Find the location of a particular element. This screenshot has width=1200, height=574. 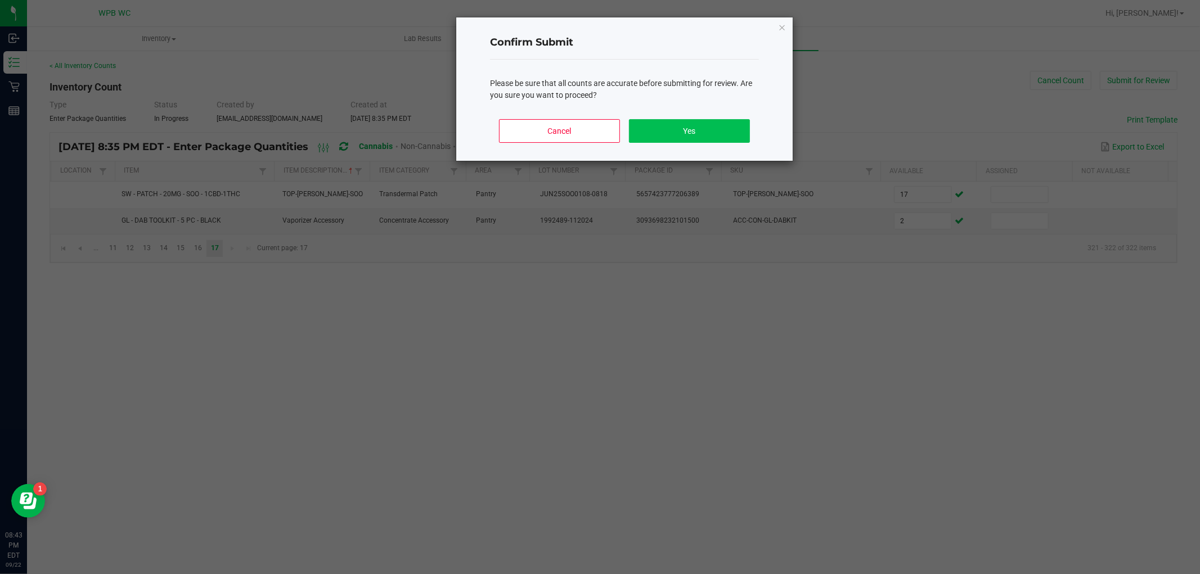

span: 1 is located at coordinates (7, 6).